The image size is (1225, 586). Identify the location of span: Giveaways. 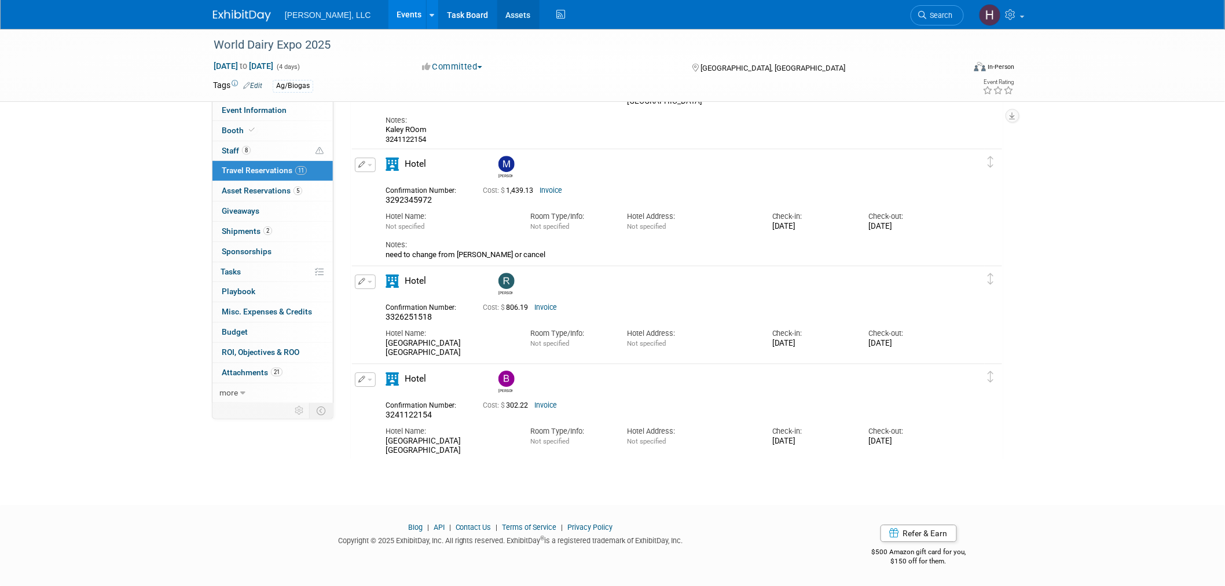
(240, 211).